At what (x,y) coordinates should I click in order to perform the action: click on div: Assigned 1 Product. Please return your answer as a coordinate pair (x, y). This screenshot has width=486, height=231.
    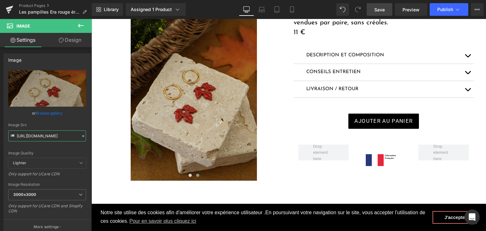
    Looking at the image, I should click on (156, 9).